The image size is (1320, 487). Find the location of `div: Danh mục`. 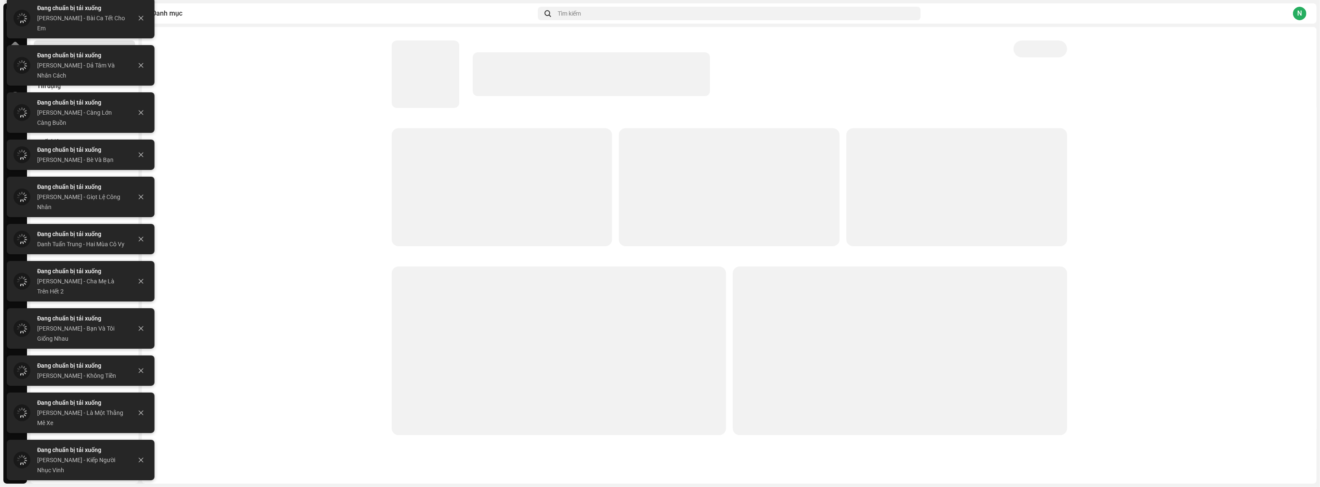

div: Danh mục is located at coordinates (343, 14).